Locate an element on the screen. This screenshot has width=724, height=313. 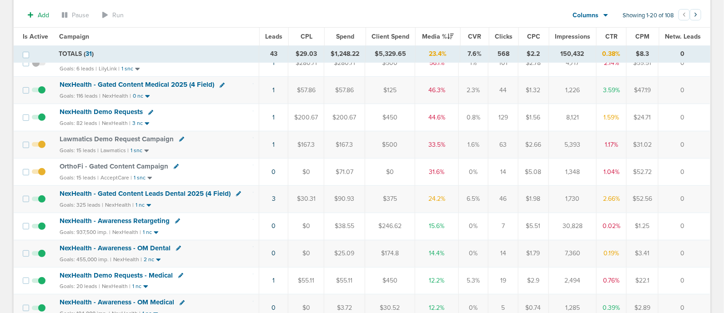
td: 6.5% is located at coordinates (474, 199).